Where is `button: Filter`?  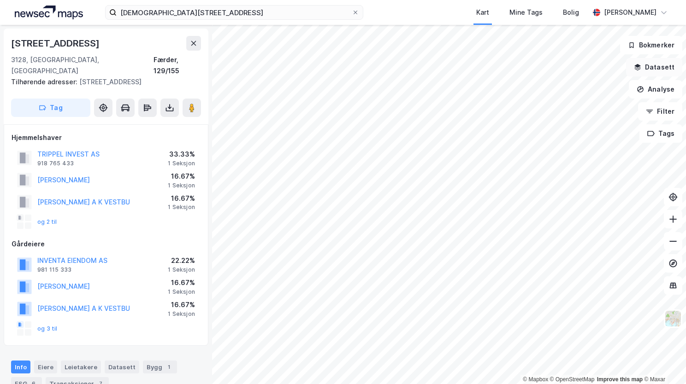 button: Filter is located at coordinates (660, 112).